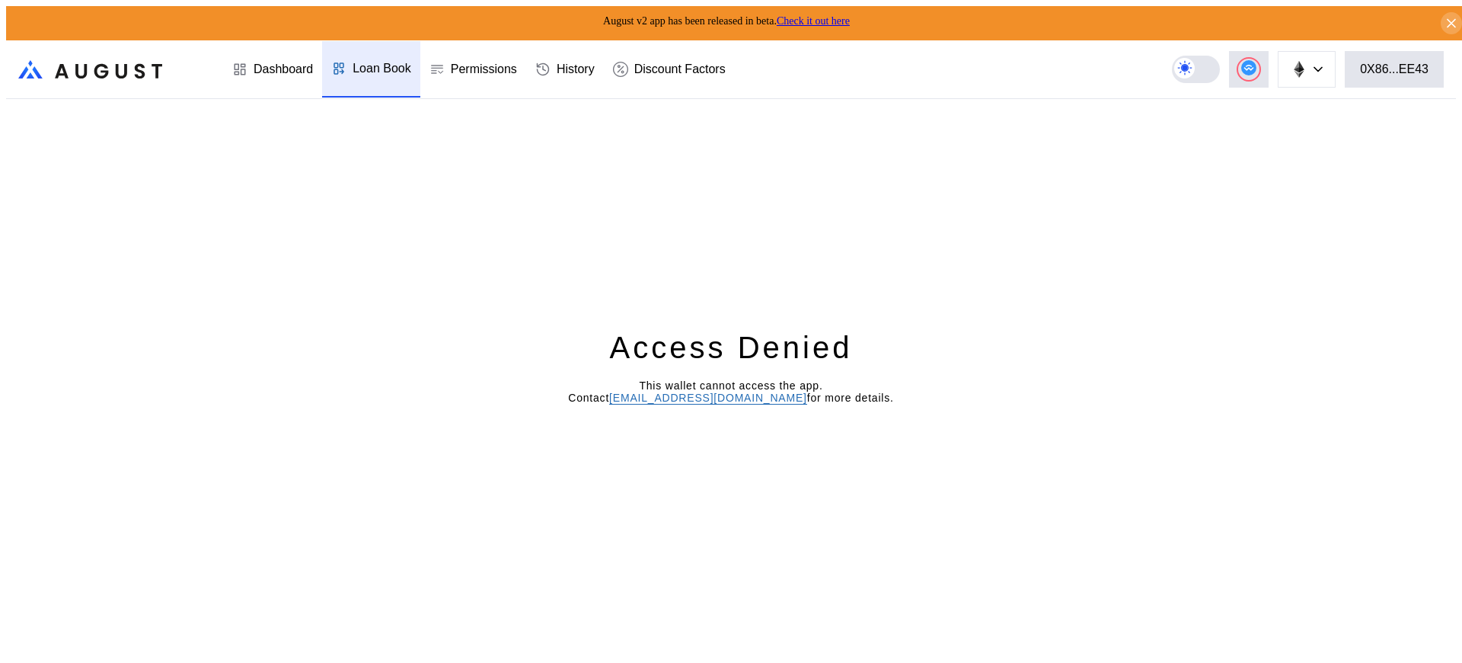  I want to click on span: This wallet cannot access the app. Contact for more details., so click(731, 391).